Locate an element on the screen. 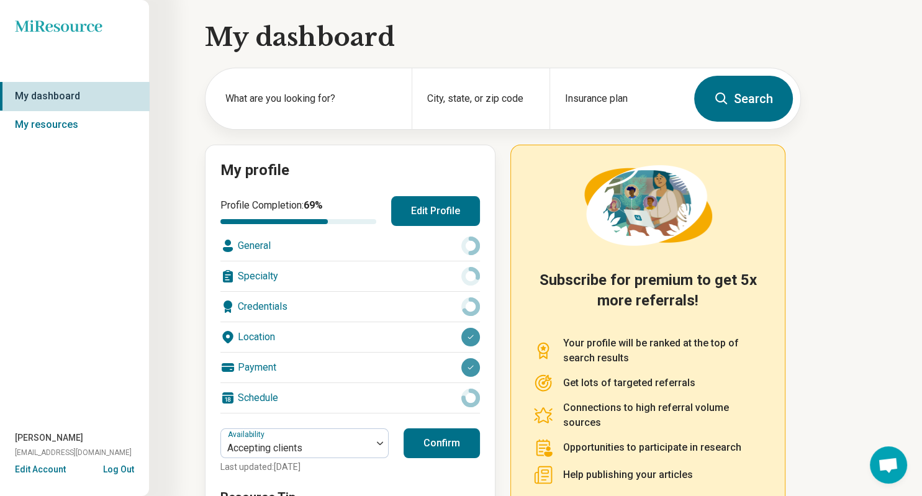  div: Credentials is located at coordinates (350, 307).